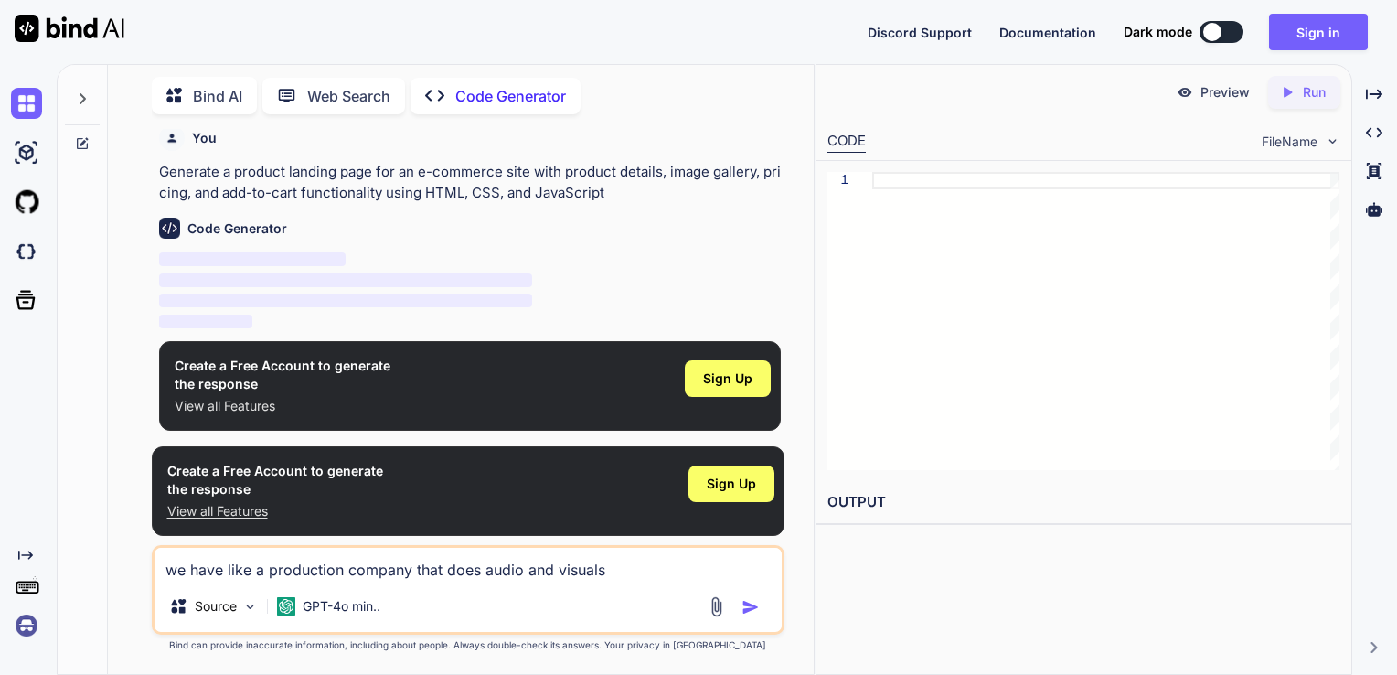 The image size is (1397, 675). I want to click on img: signin, so click(27, 625).